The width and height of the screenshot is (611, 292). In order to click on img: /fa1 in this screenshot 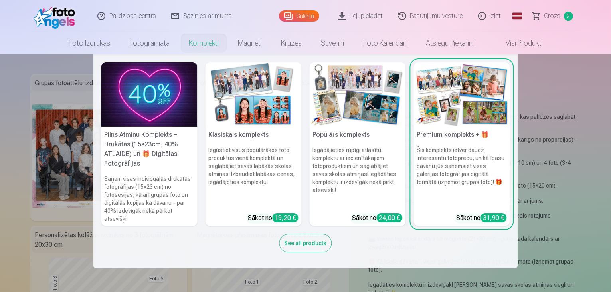, I will do `click(56, 16)`.